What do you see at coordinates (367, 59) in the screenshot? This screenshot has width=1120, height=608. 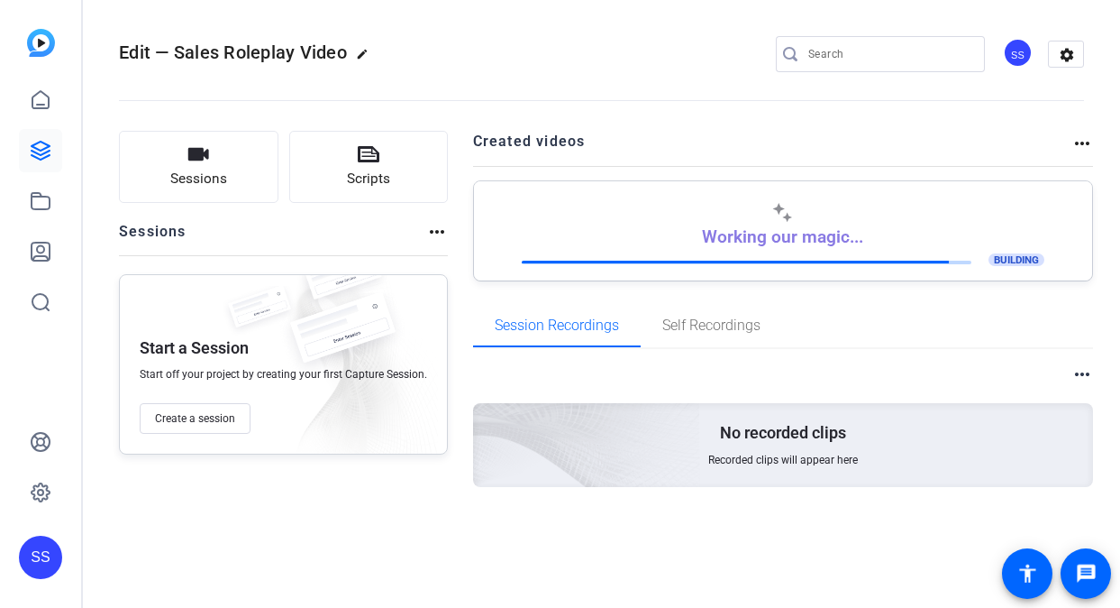 I see `mat-icon: edit` at bounding box center [367, 59].